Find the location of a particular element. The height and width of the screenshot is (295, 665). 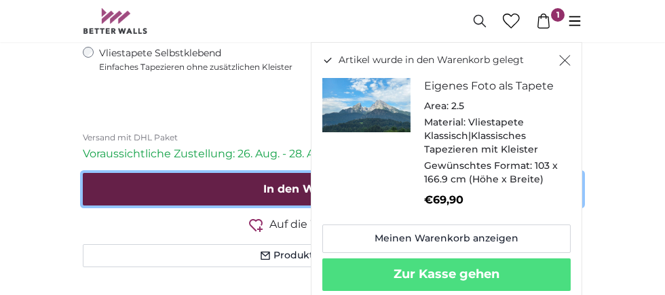

p: Versand mit DHL Paket is located at coordinates (333, 138).